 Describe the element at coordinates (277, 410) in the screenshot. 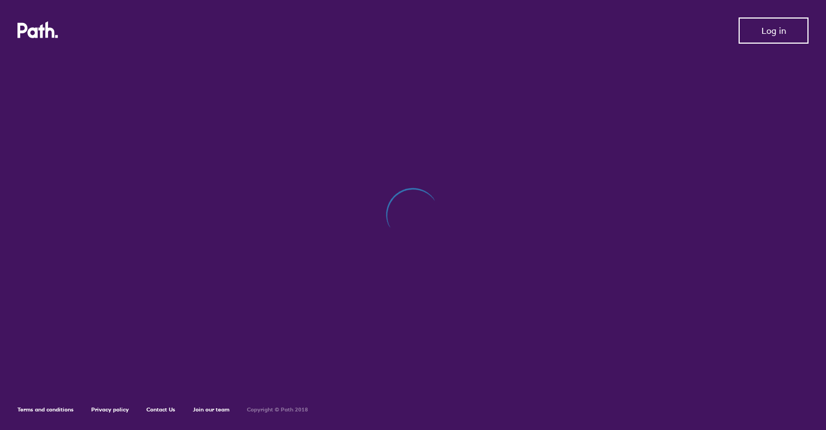

I see `h6: Copyright © Path 2018` at that location.